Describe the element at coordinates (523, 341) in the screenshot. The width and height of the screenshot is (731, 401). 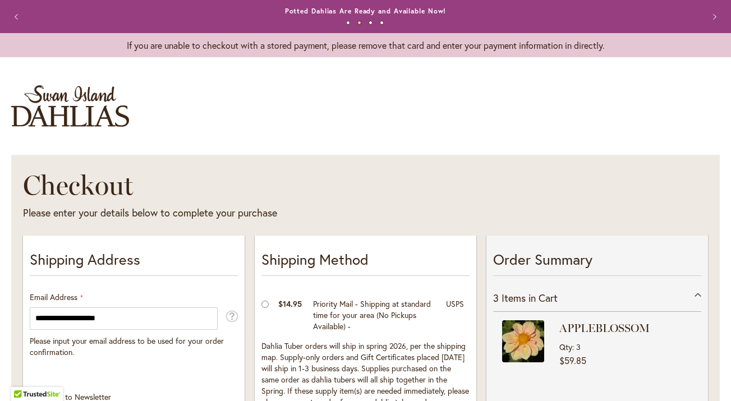
I see `img: APPLEBLOSSOM` at that location.